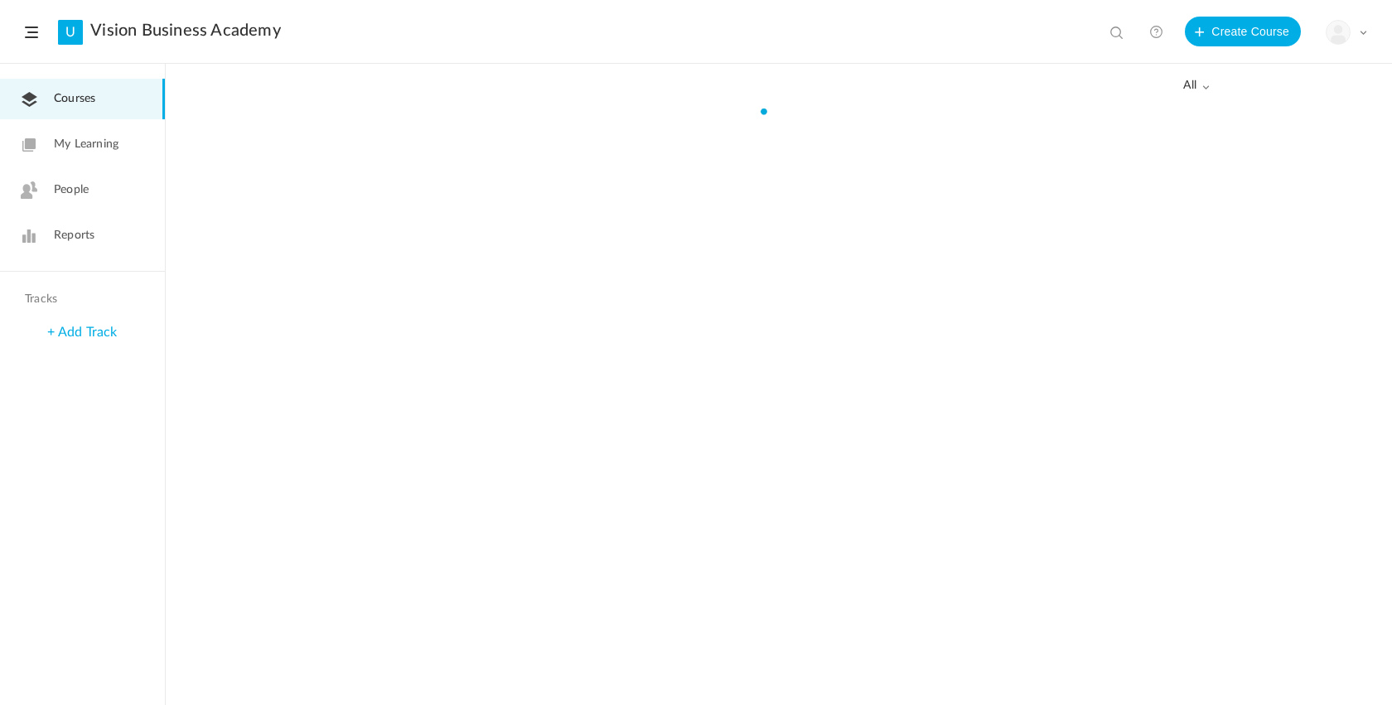 This screenshot has height=705, width=1392. I want to click on img: user-image.png, so click(1338, 32).